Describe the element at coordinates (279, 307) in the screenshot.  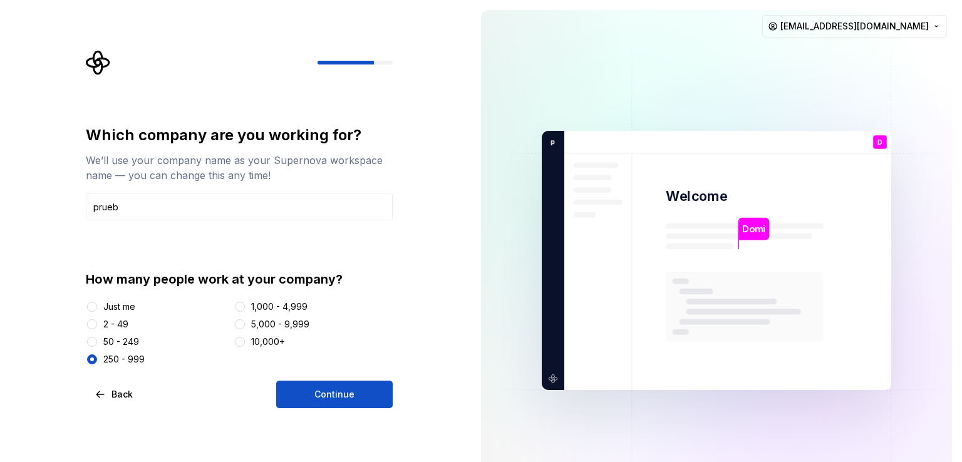
I see `div: 1,000 - 4,999` at that location.